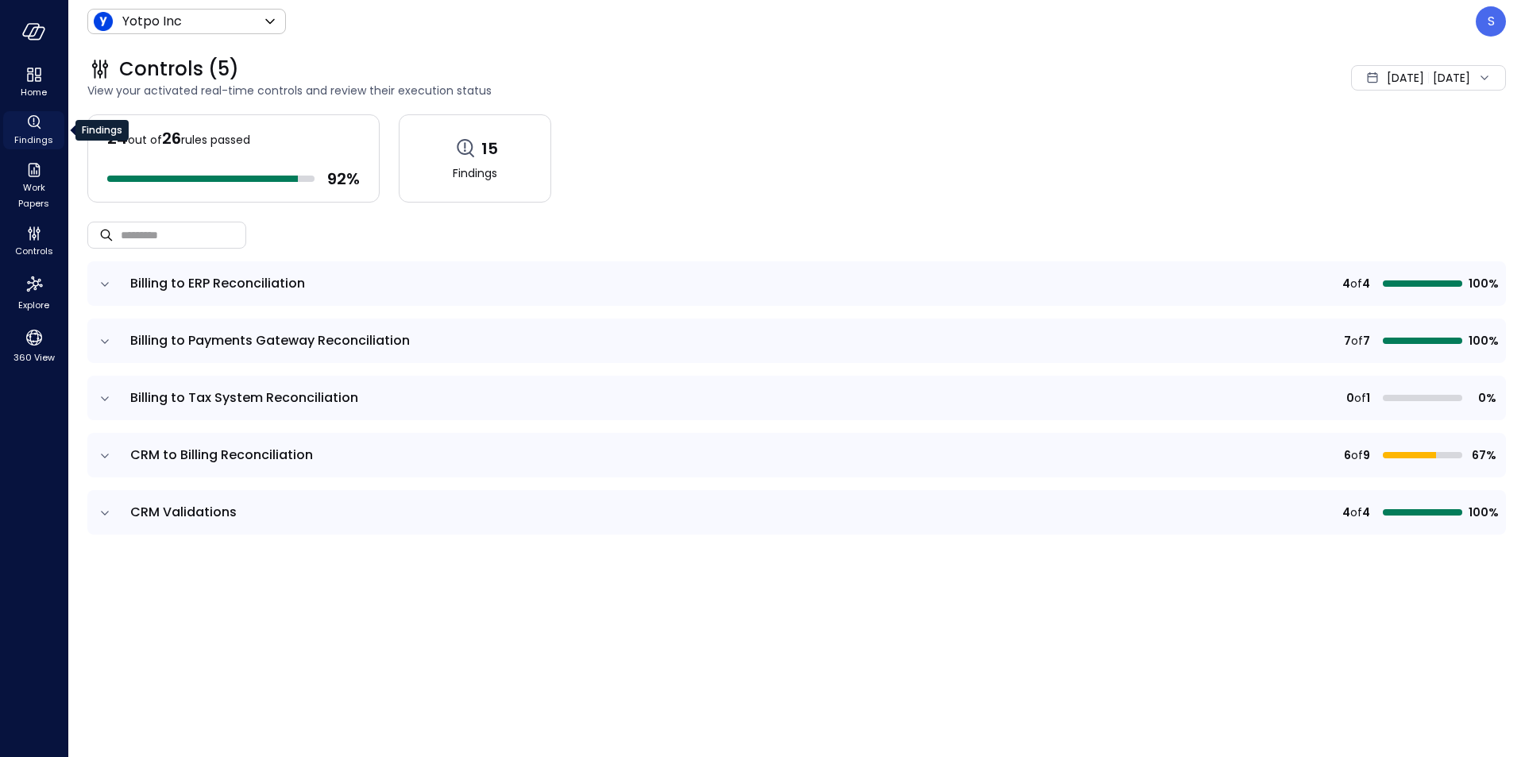 This screenshot has width=1525, height=757. Describe the element at coordinates (172, 138) in the screenshot. I see `span: 26` at that location.